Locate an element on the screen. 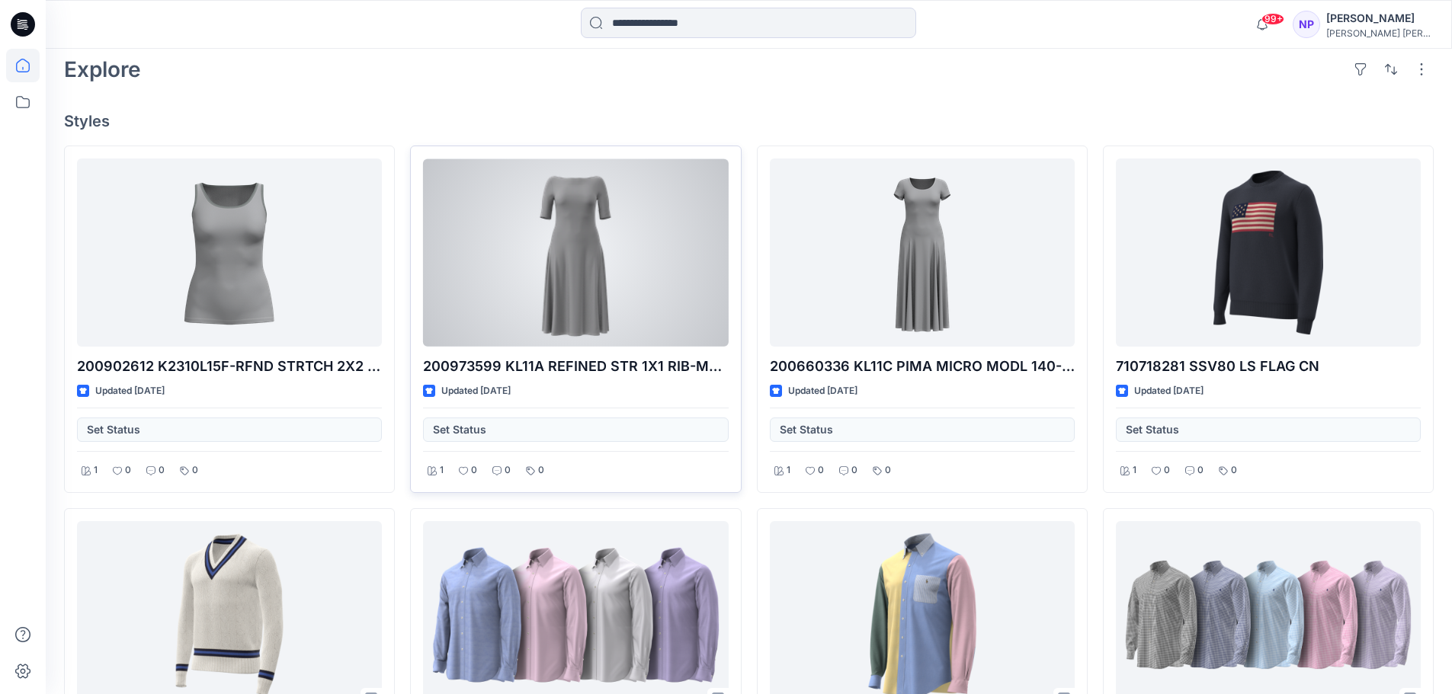  a: 710718281 SSV80 LS FLAG CN is located at coordinates (1269, 252).